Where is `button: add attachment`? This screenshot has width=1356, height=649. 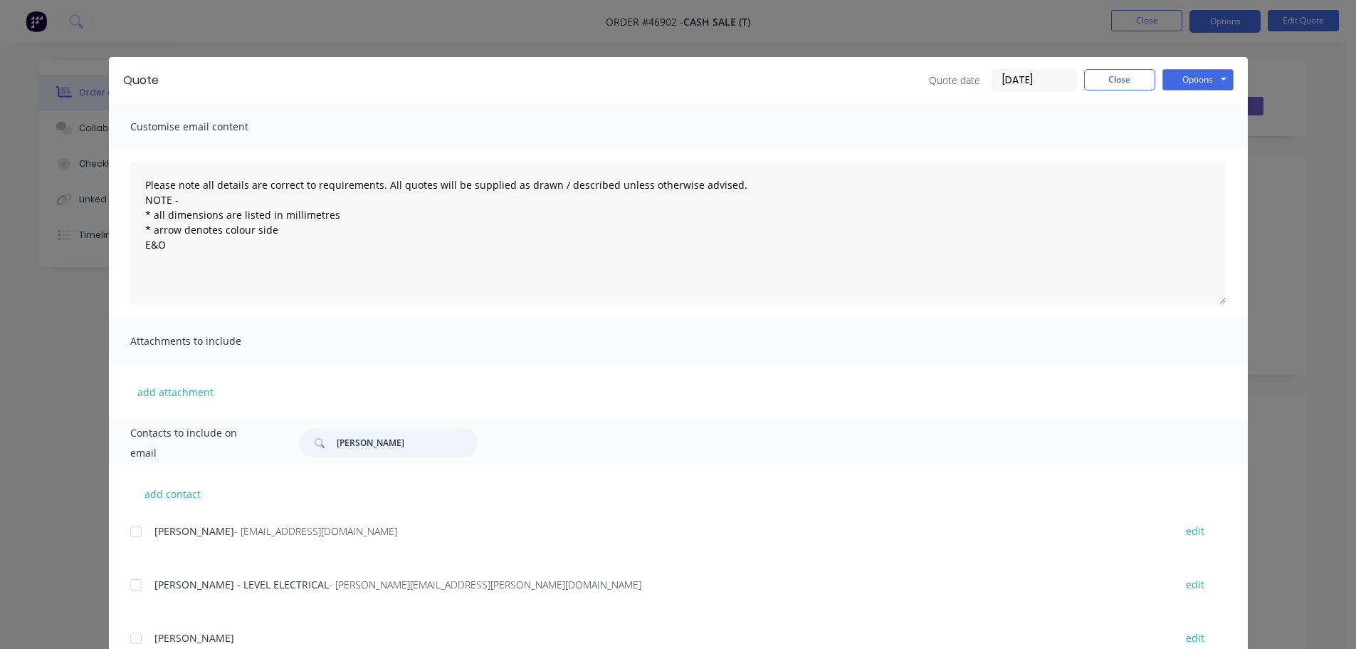
button: add attachment is located at coordinates (175, 392).